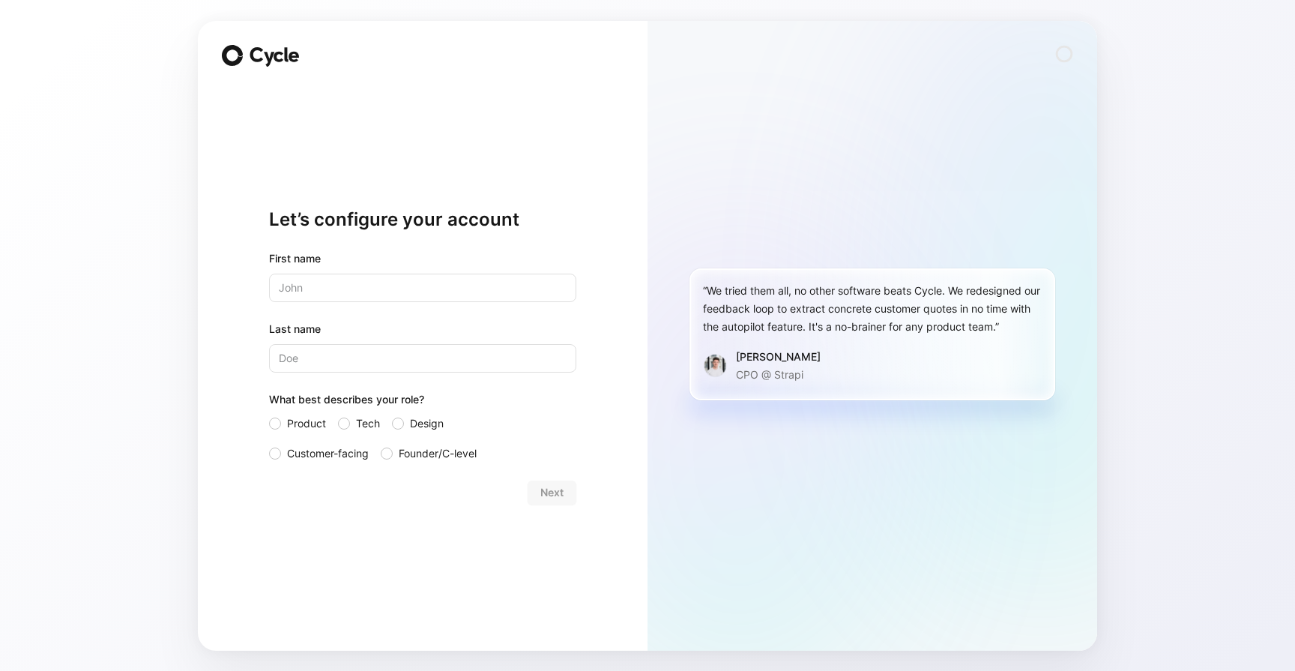  I want to click on label: Last name, so click(423, 329).